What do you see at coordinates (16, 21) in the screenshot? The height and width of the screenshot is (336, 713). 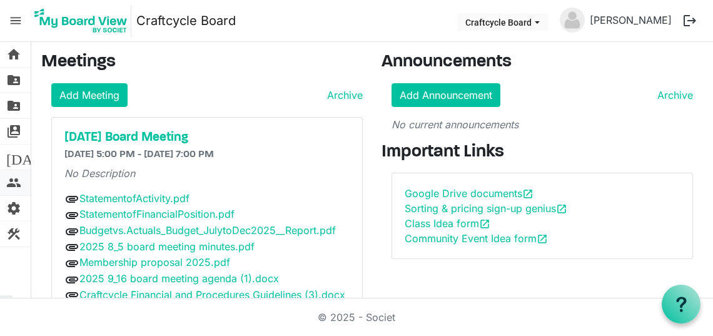 I see `span: menu` at bounding box center [16, 21].